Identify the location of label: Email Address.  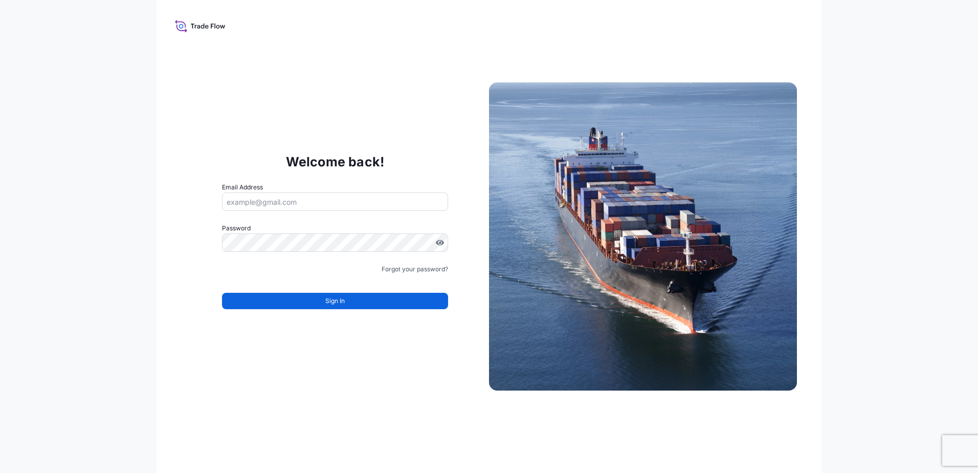
(243, 187).